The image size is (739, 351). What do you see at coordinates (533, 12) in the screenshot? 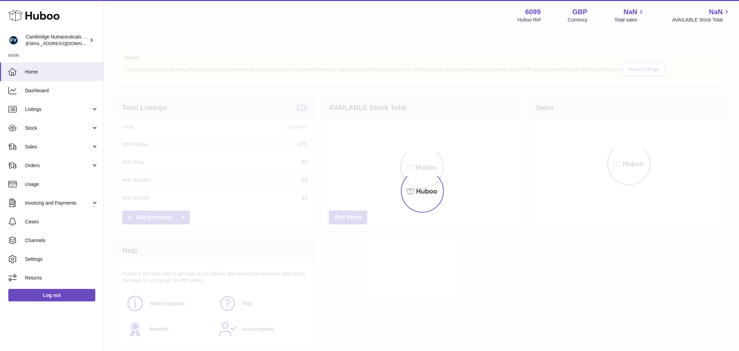
I see `strong: 6099` at bounding box center [533, 12].